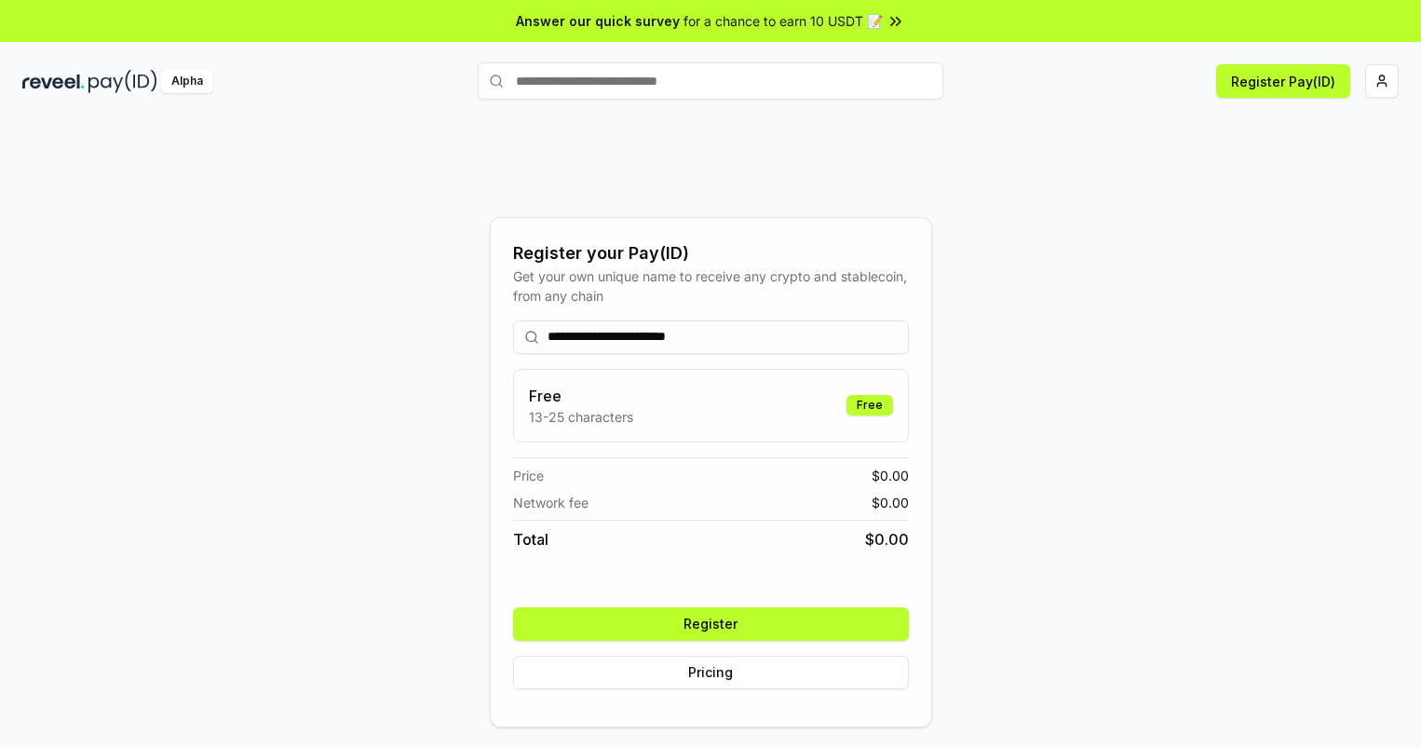 The width and height of the screenshot is (1421, 748). Describe the element at coordinates (711, 624) in the screenshot. I see `button: Register` at that location.